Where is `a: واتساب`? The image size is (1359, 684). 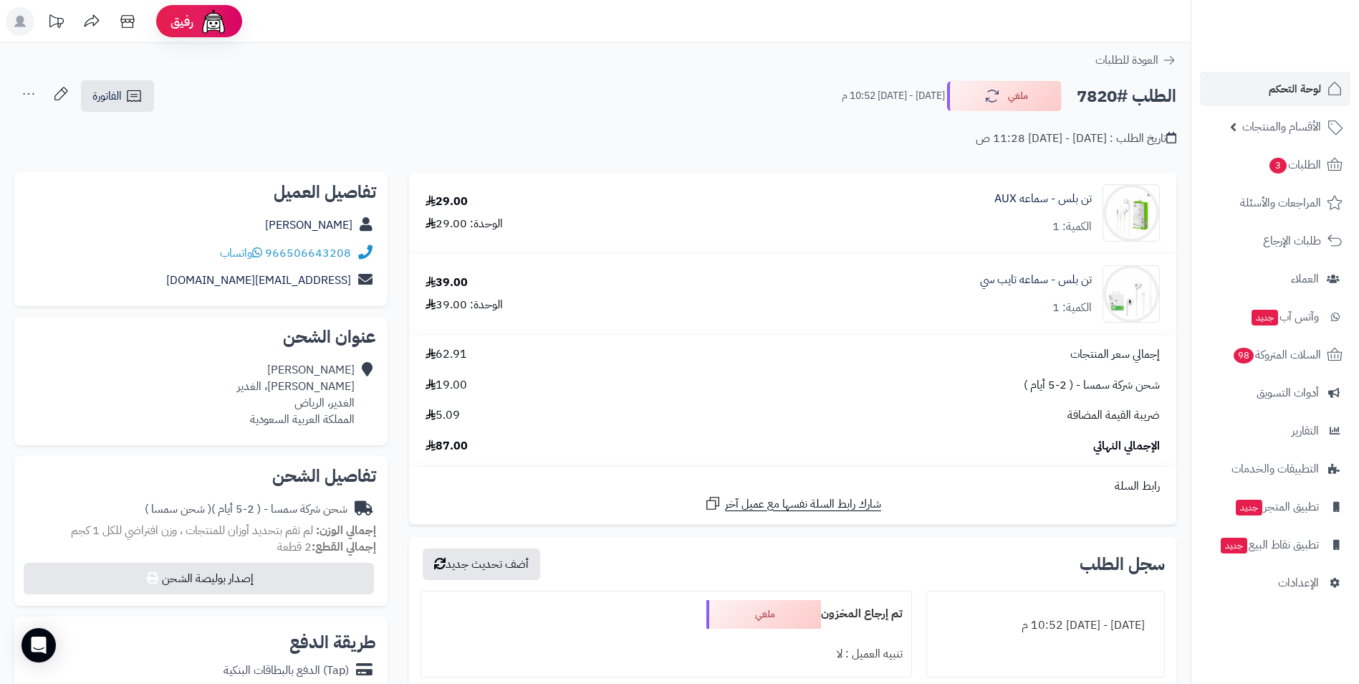 a: واتساب is located at coordinates (241, 253).